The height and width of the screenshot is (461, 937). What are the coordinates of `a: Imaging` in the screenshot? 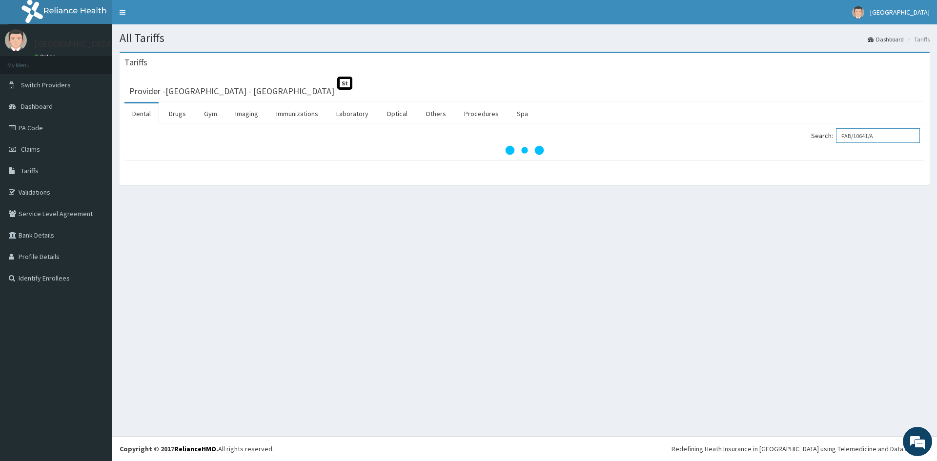 It's located at (246, 114).